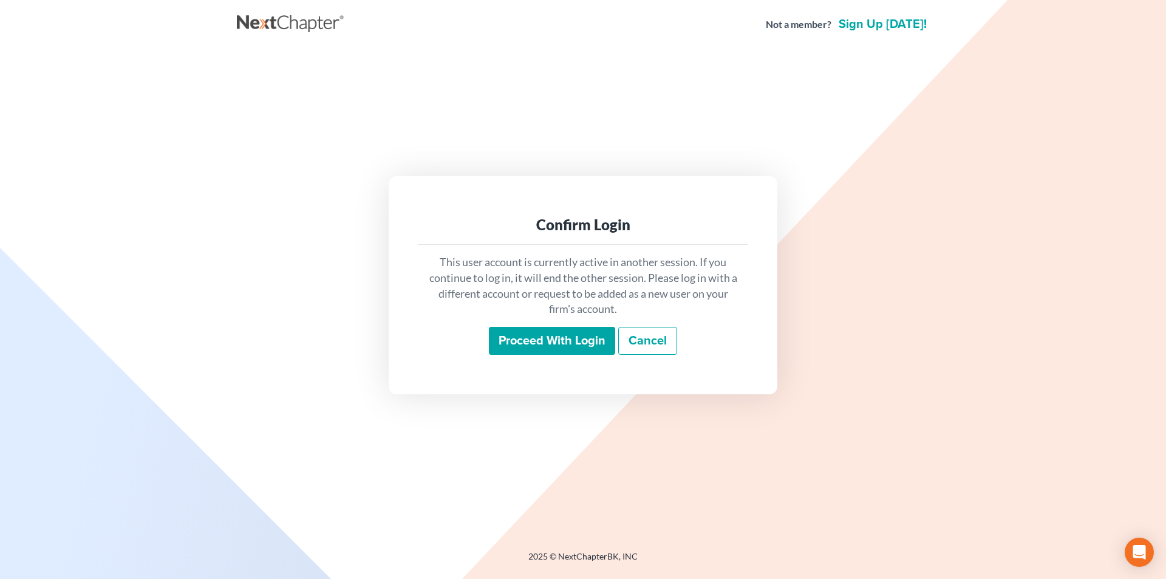  Describe the element at coordinates (583, 285) in the screenshot. I see `p: This user account is currently active in another session. If you continue to log in, it will end ...` at that location.